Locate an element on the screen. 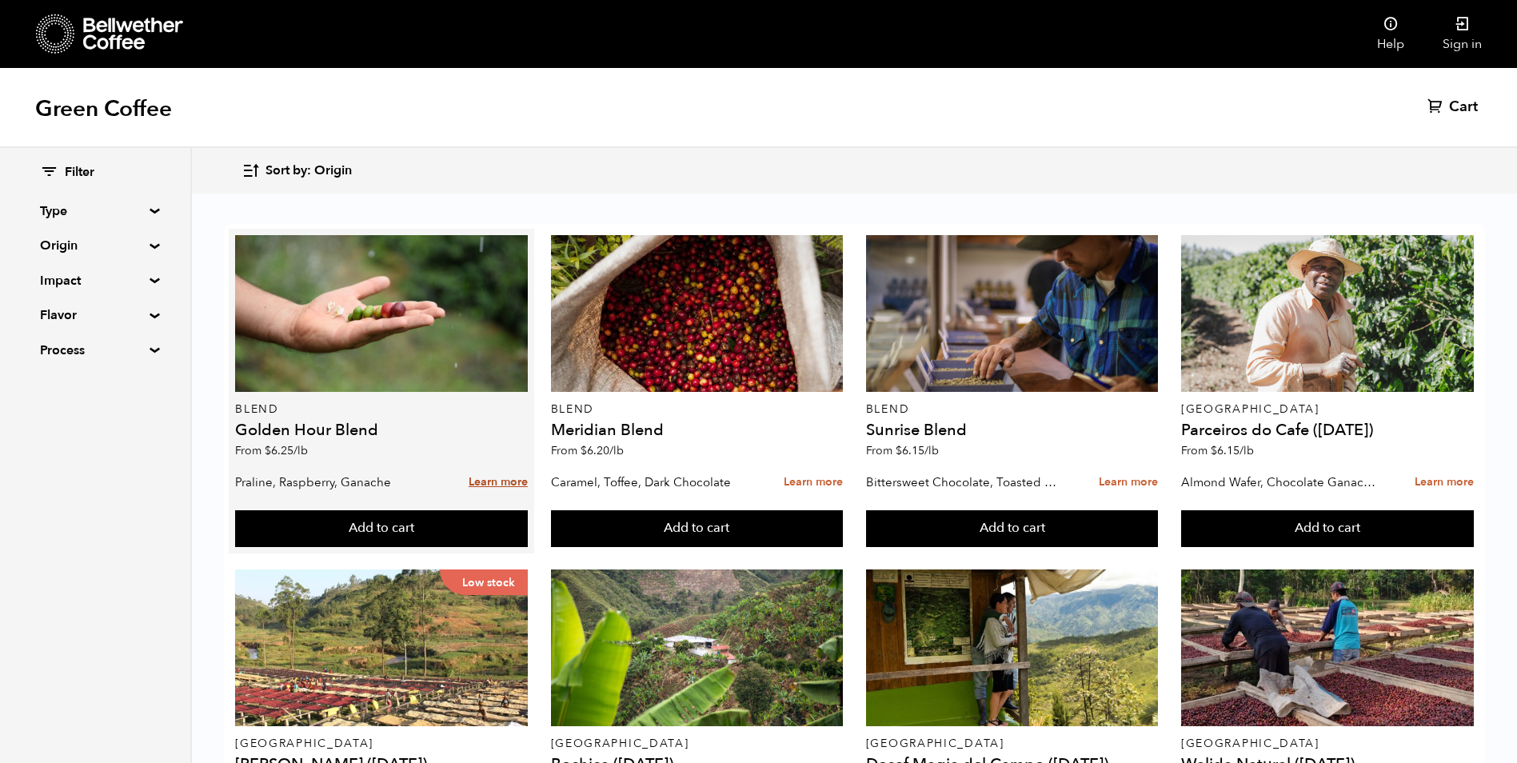 This screenshot has width=1517, height=763. p: Low stock is located at coordinates (484, 582).